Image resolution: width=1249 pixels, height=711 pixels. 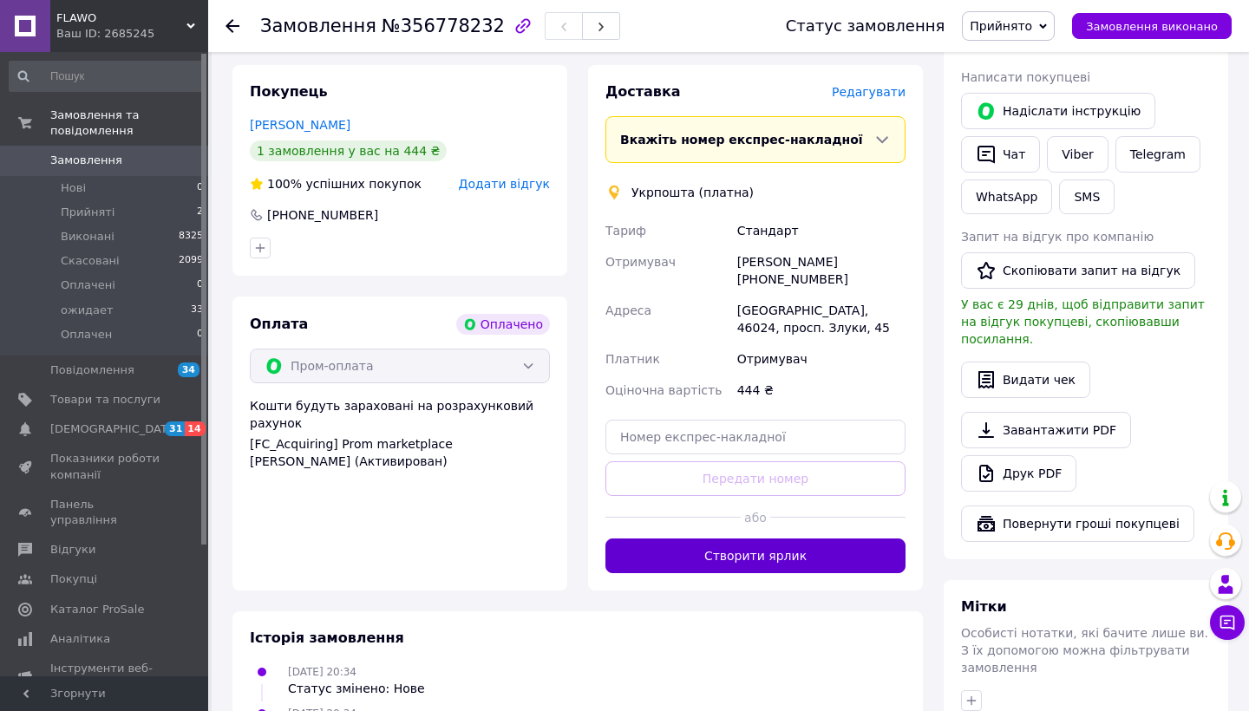 What do you see at coordinates (129, 123) in the screenshot?
I see `span: Замовлення та повідомлення` at bounding box center [129, 123].